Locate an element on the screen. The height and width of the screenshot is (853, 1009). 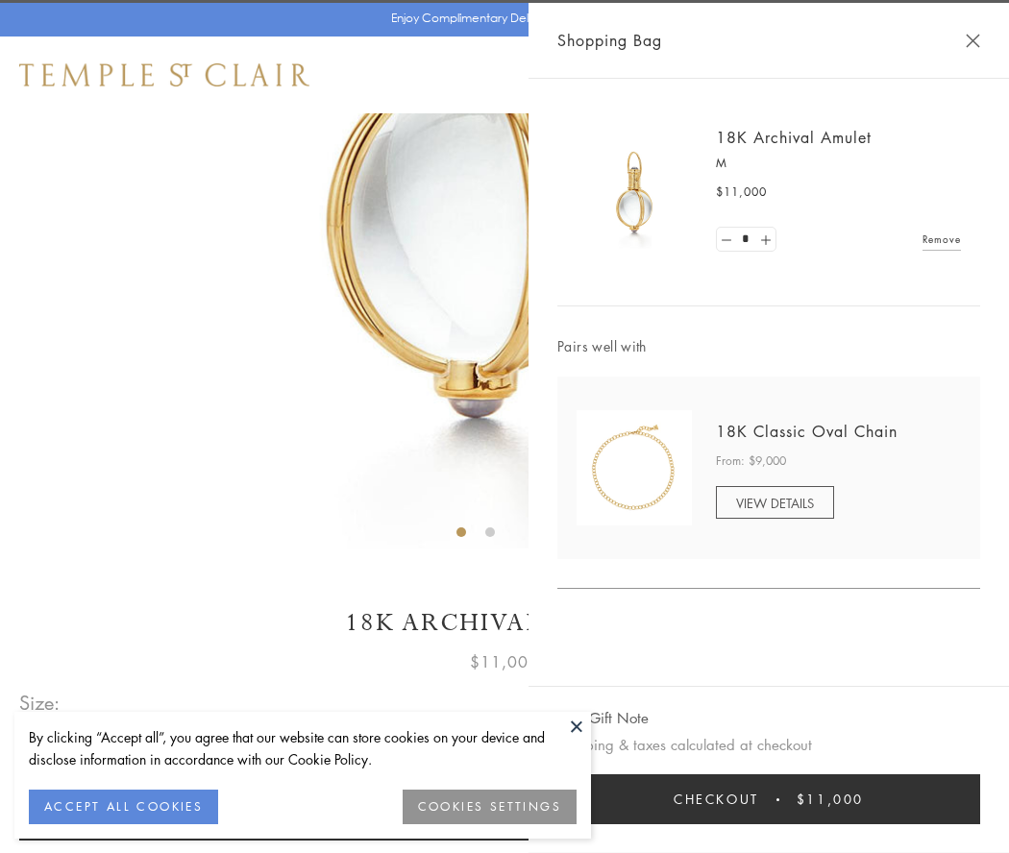
a: Set quantity to 2 is located at coordinates (765, 239).